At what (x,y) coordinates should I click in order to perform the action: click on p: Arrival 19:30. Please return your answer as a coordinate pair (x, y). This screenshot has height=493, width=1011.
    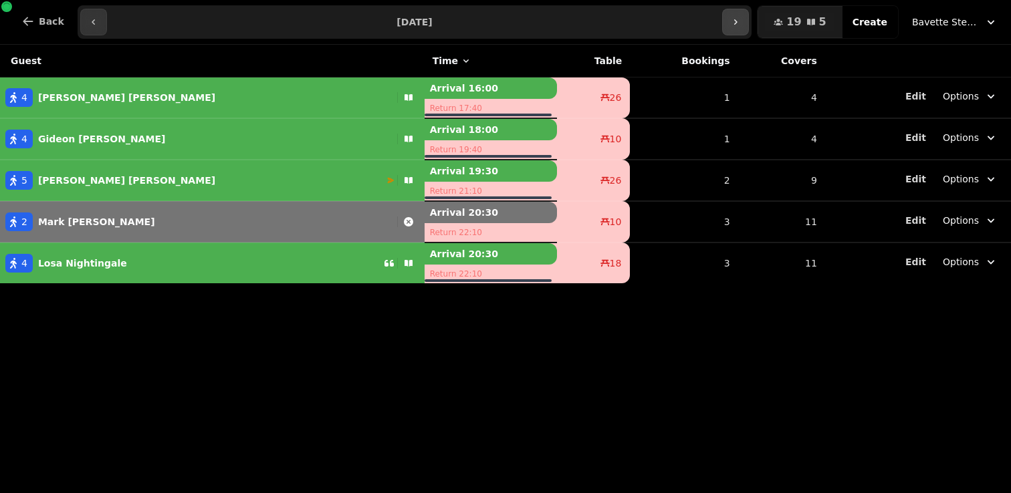
    Looking at the image, I should click on (491, 171).